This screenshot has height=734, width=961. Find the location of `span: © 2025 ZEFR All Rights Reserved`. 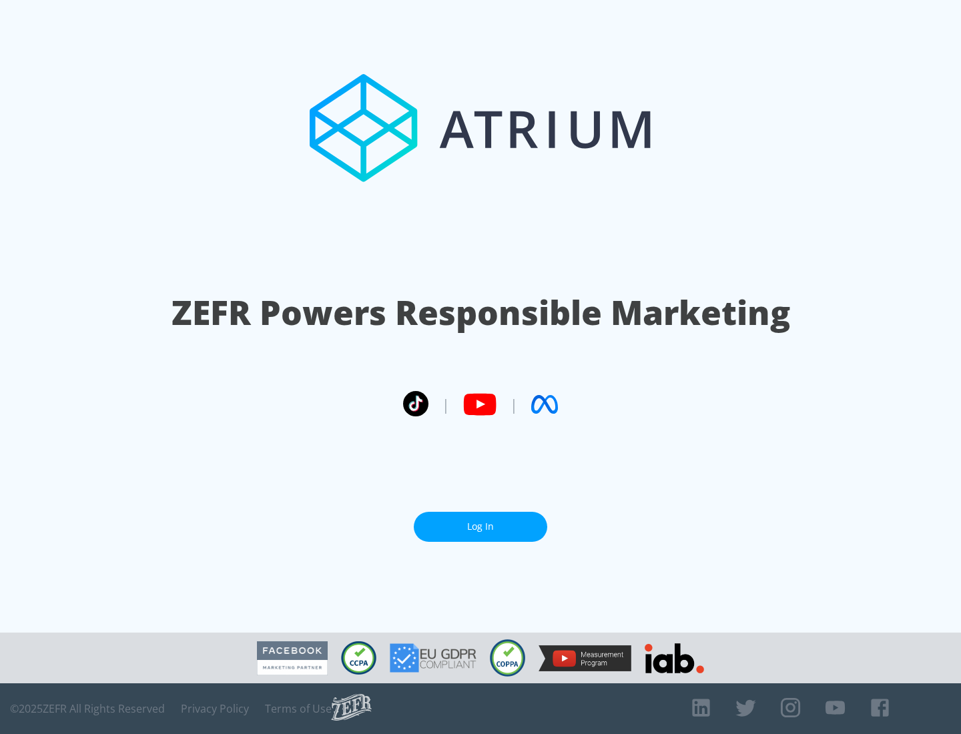

span: © 2025 ZEFR All Rights Reserved is located at coordinates (87, 709).